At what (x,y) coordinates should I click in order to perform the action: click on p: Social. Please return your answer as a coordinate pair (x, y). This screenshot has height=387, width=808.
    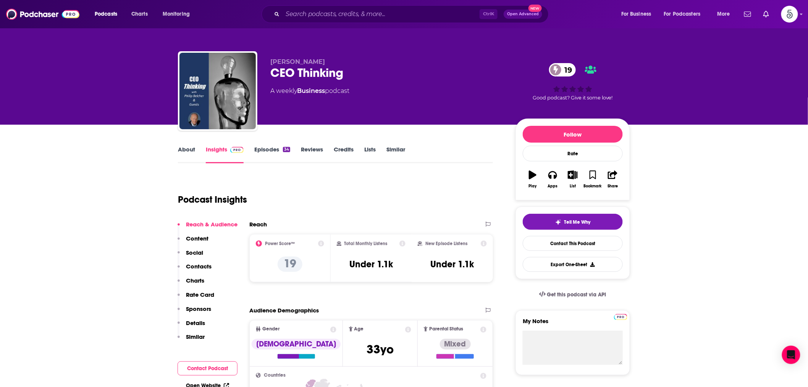
    Looking at the image, I should click on (194, 252).